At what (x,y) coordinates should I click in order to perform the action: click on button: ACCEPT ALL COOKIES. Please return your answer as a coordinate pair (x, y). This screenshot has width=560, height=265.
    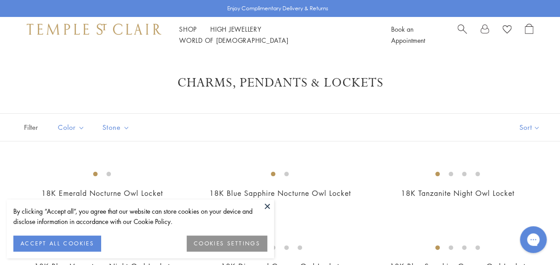
    Looking at the image, I should click on (57, 243).